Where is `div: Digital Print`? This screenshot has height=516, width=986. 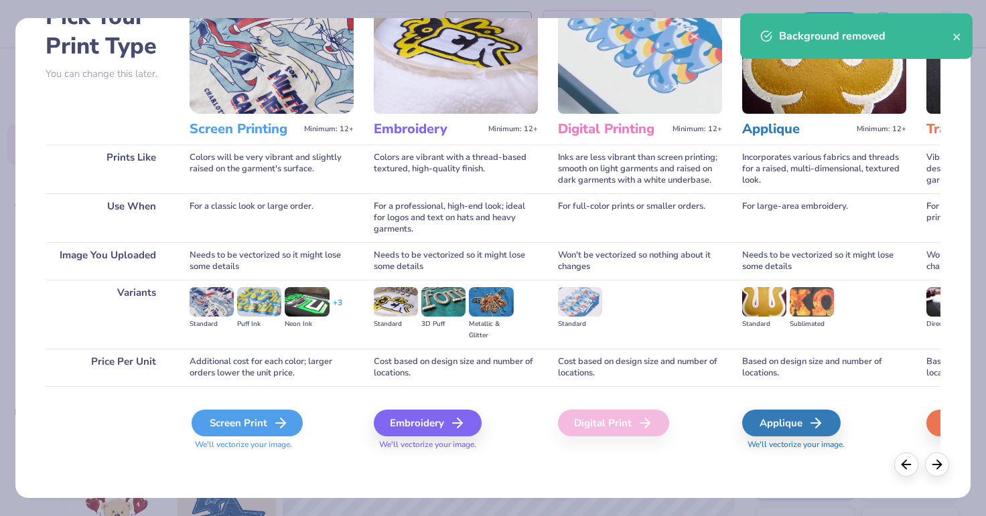 div: Digital Print is located at coordinates (613, 423).